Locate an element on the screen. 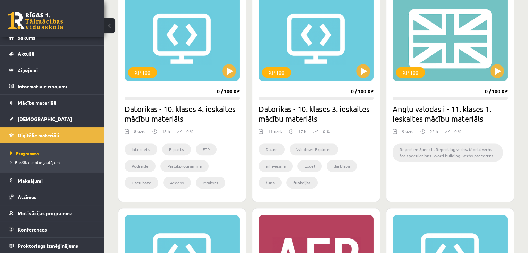  legend: Ziņojumi is located at coordinates (57, 70).